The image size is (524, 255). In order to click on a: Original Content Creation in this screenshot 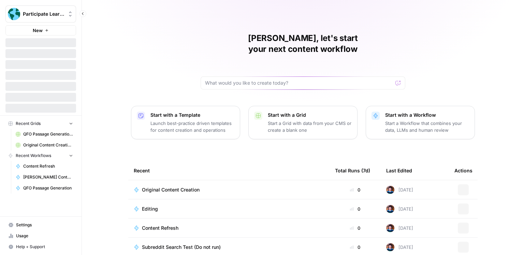, I will do `click(229, 190)`.